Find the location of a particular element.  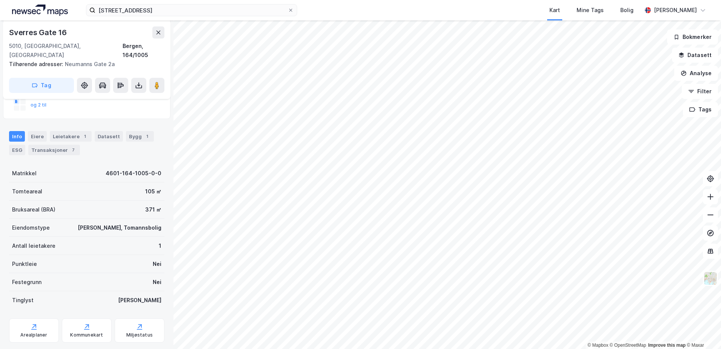

div: Transaksjoner is located at coordinates (54, 150).